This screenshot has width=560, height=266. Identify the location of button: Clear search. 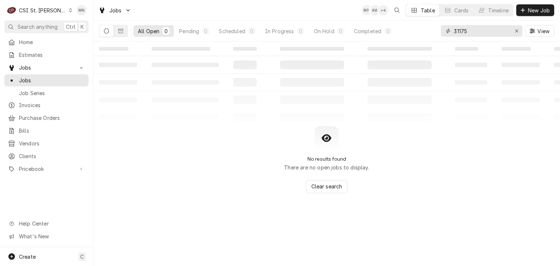
(327, 187).